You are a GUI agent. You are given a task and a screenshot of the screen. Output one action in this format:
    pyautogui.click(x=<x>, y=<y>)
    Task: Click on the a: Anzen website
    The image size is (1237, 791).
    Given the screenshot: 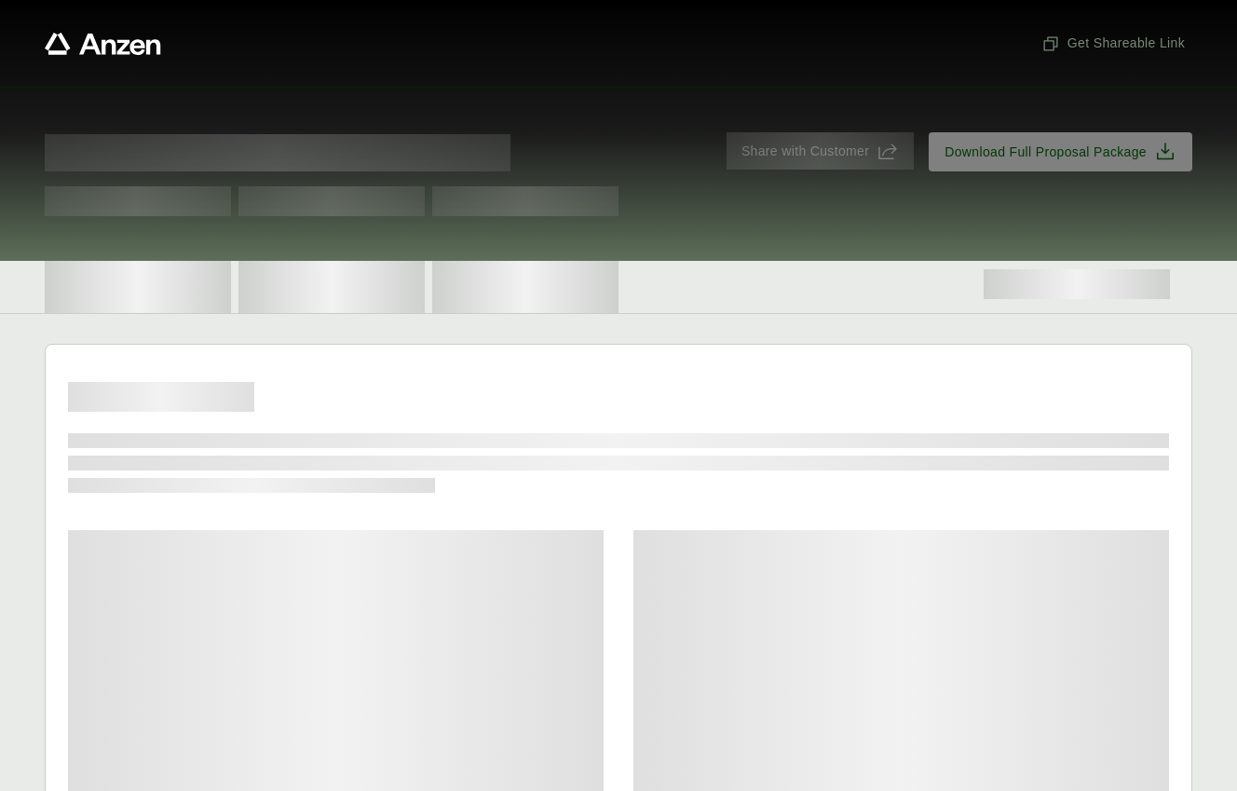 What is the action you would take?
    pyautogui.click(x=102, y=44)
    